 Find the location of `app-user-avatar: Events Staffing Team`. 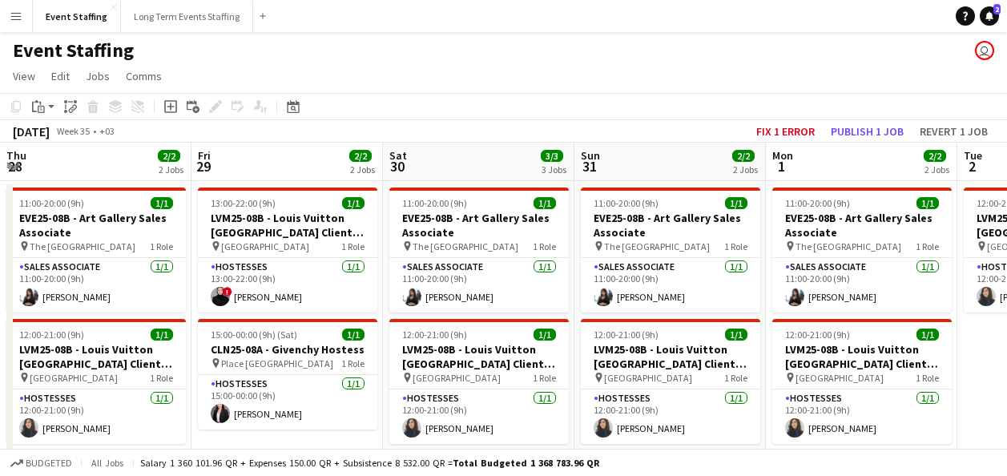

app-user-avatar: Events Staffing Team is located at coordinates (985, 50).